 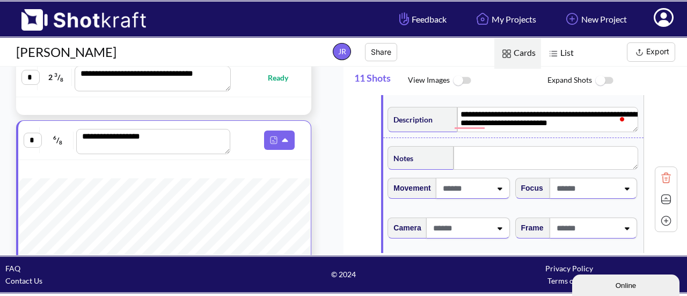 I want to click on button: Export, so click(x=651, y=52).